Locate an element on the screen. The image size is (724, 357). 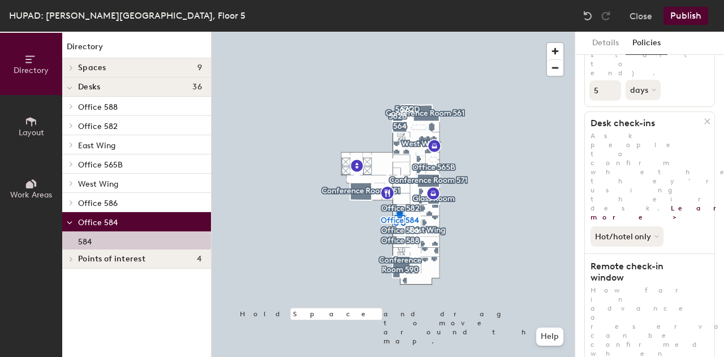
img: Redo is located at coordinates (606, 16).